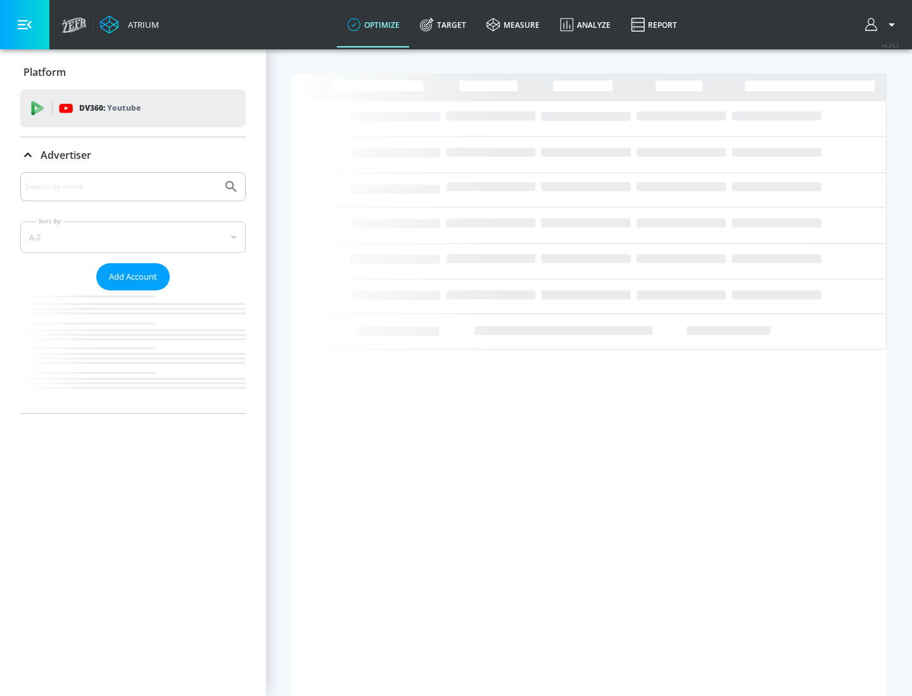  Describe the element at coordinates (44, 72) in the screenshot. I see `p: Platform` at that location.